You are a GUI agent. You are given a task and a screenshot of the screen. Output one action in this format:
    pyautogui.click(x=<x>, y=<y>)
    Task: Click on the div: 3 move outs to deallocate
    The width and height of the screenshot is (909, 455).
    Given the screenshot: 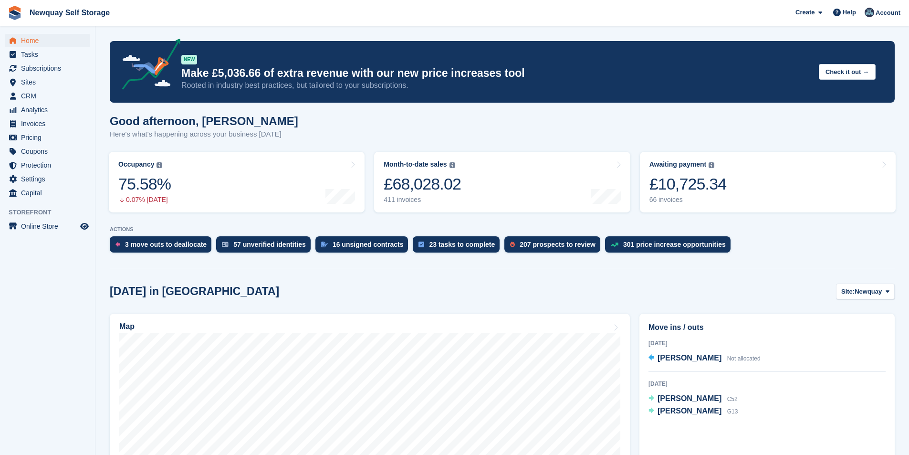 What is the action you would take?
    pyautogui.click(x=166, y=244)
    